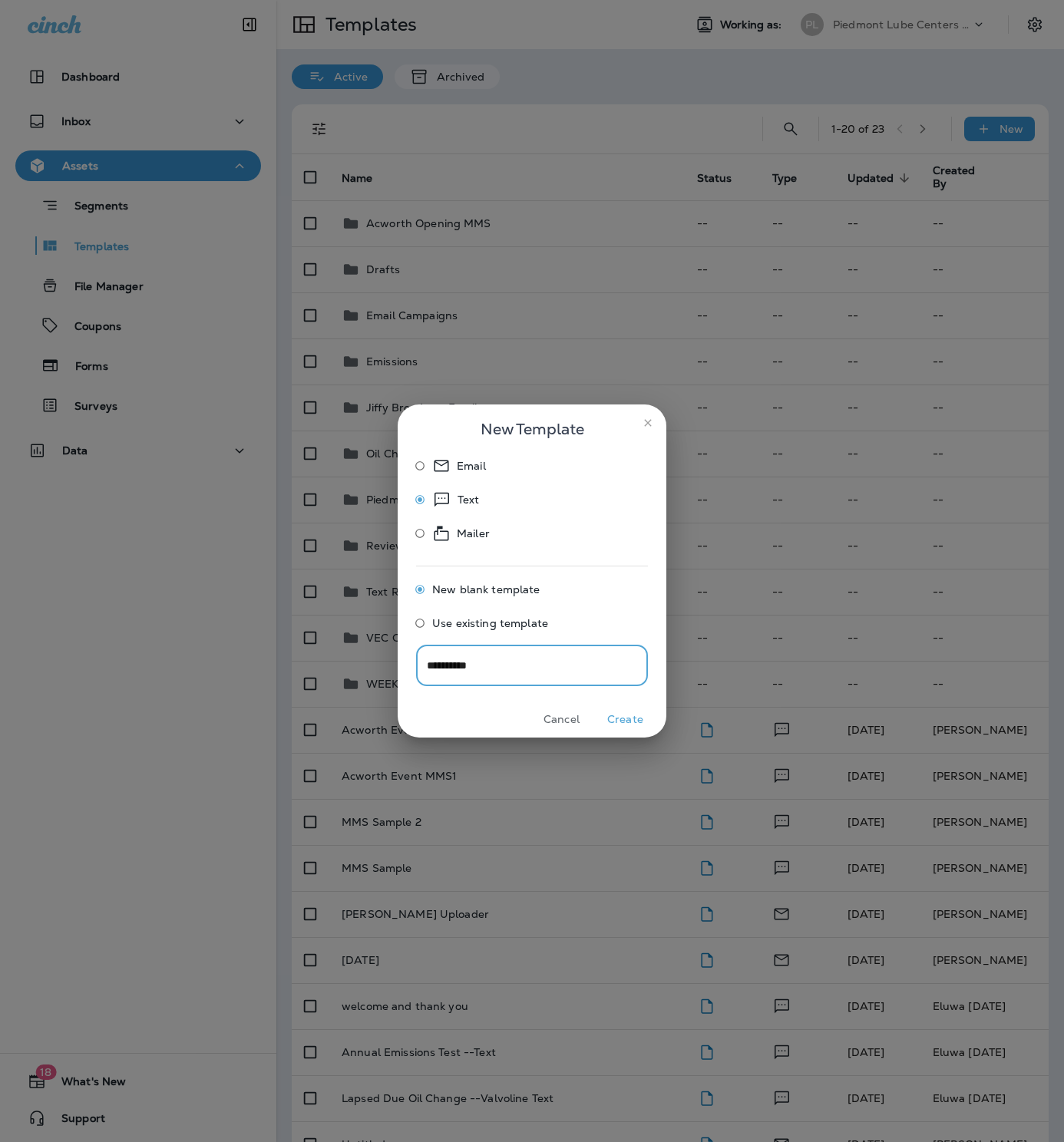  What do you see at coordinates (490, 624) in the screenshot?
I see `span: Use existing template` at bounding box center [490, 624].